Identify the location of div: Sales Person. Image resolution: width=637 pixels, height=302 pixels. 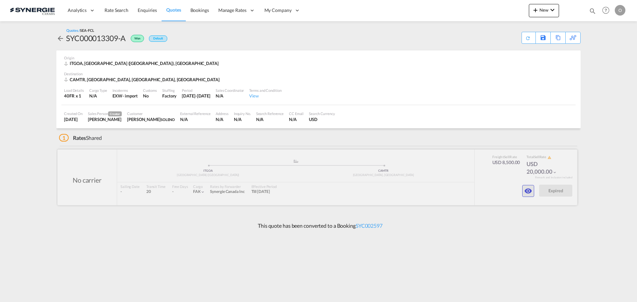
(105, 114).